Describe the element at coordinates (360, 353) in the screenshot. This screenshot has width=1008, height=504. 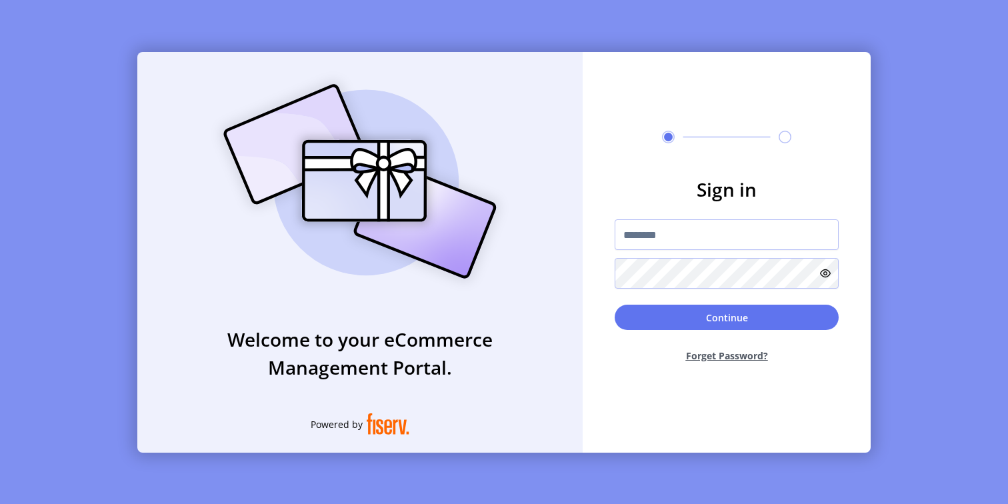
I see `h3: Welcome to your eCommerce Management Portal.` at that location.